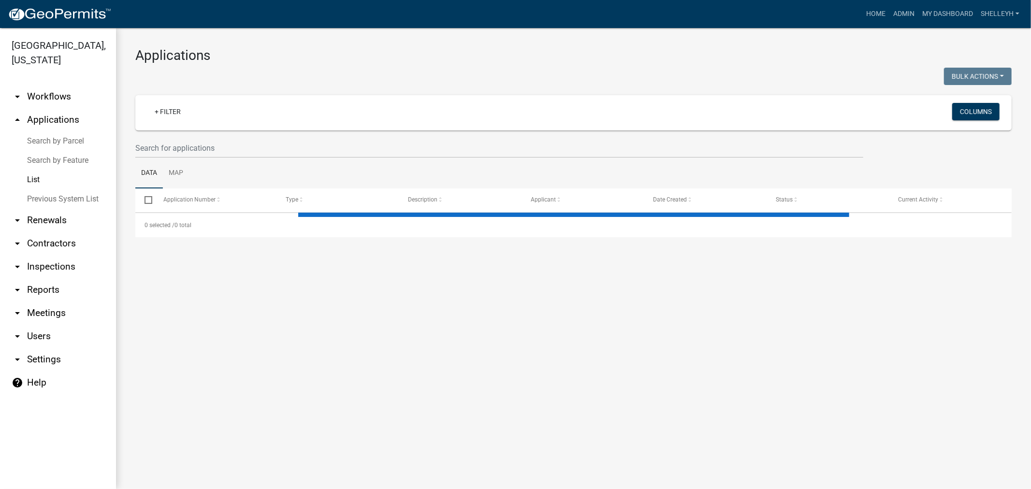  I want to click on a: Home, so click(876, 14).